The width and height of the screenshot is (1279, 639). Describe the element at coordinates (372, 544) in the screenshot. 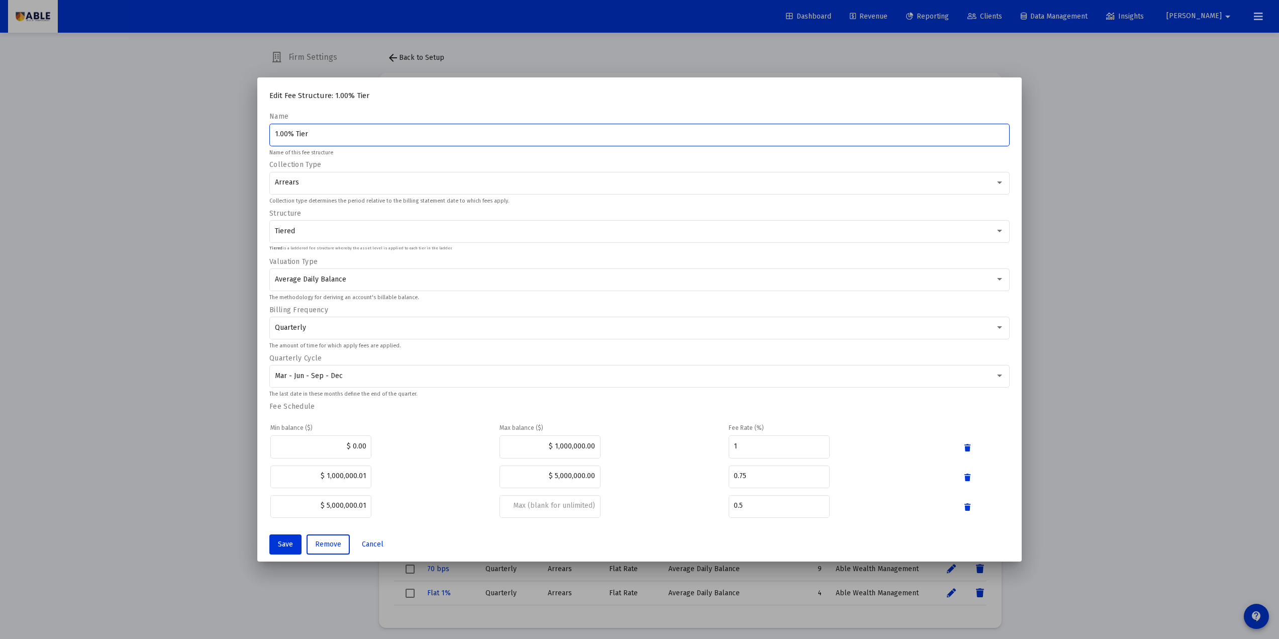

I see `button: Cancel` at that location.